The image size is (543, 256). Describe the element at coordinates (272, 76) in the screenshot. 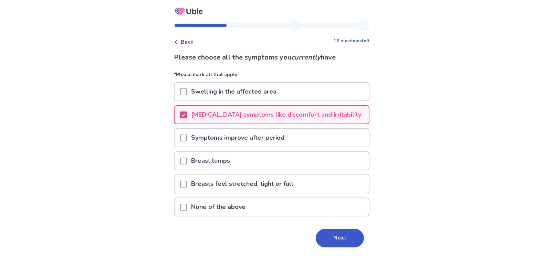

I see `p: *Please mark all that apply` at that location.